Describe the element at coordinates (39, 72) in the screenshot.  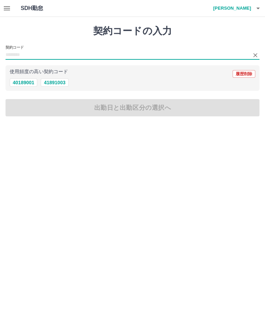
I see `p: 使用頻度の高い契約コード` at that location.